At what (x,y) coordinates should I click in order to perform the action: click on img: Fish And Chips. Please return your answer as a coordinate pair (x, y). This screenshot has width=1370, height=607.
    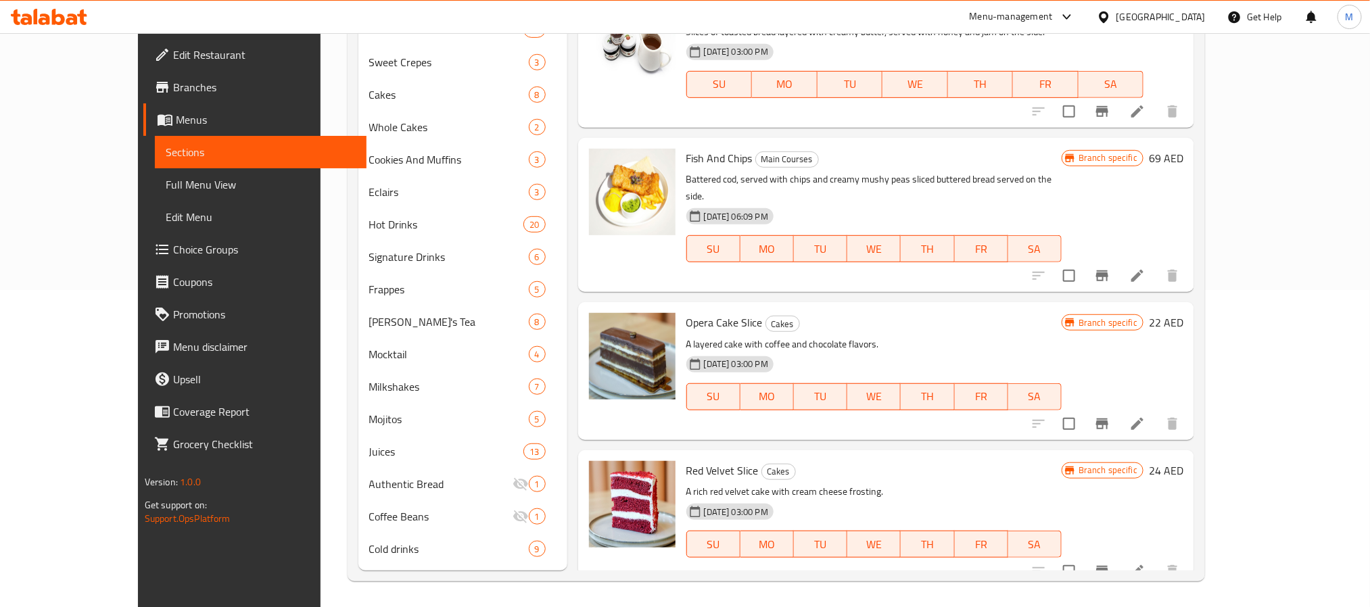
    Looking at the image, I should click on (632, 192).